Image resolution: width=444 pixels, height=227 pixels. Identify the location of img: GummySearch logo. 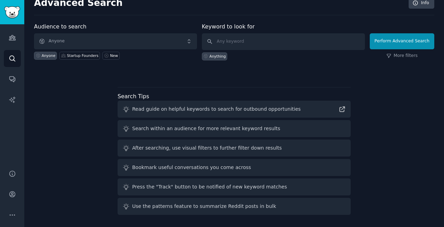
(12, 12).